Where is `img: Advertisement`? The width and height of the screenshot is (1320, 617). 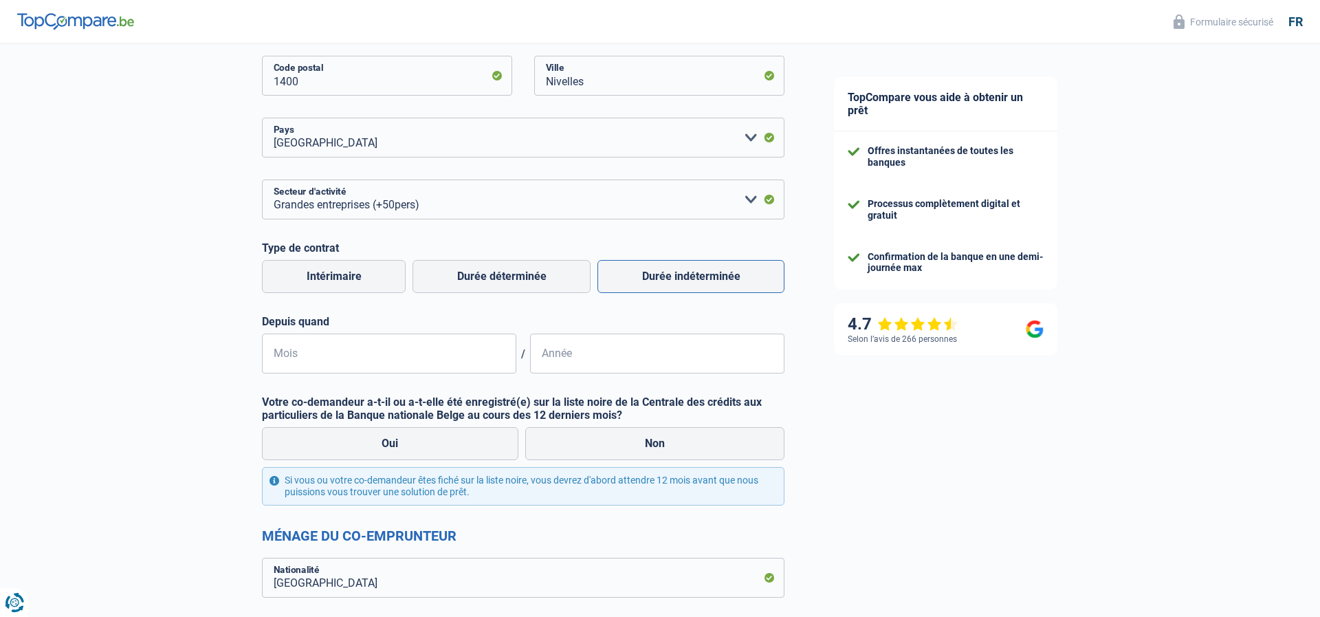 img: Advertisement is located at coordinates (3, 54).